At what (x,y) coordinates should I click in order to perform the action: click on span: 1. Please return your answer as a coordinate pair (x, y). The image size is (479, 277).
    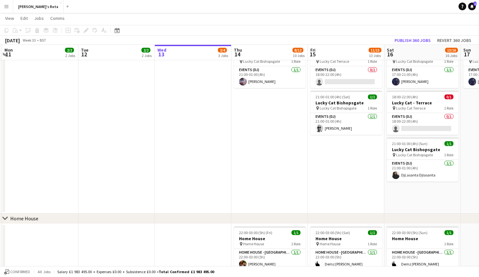
    Looking at the image, I should click on (475, 4).